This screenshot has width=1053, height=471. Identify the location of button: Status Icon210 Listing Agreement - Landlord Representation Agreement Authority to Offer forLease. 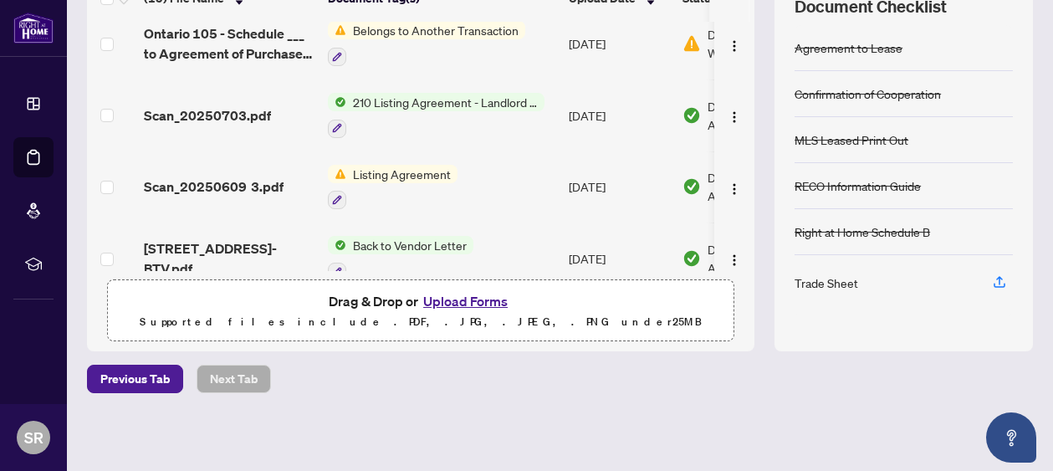
(436, 115).